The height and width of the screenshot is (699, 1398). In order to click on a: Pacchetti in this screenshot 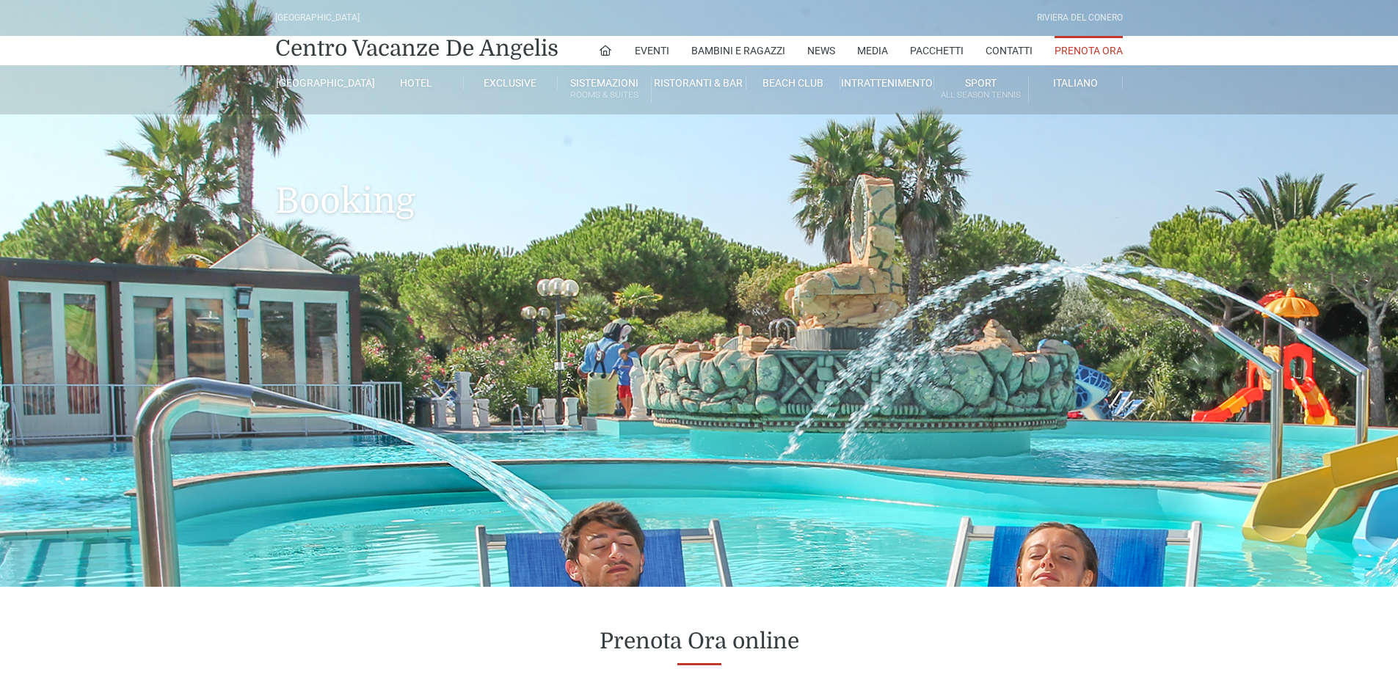, I will do `click(936, 51)`.